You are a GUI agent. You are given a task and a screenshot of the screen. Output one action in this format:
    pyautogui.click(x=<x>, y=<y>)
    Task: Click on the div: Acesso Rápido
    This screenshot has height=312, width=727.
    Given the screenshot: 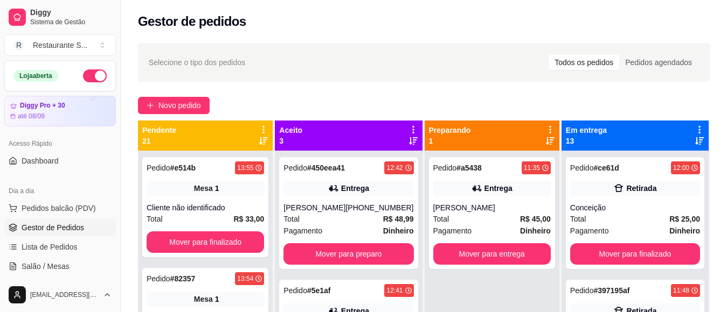 What is the action you would take?
    pyautogui.click(x=60, y=144)
    